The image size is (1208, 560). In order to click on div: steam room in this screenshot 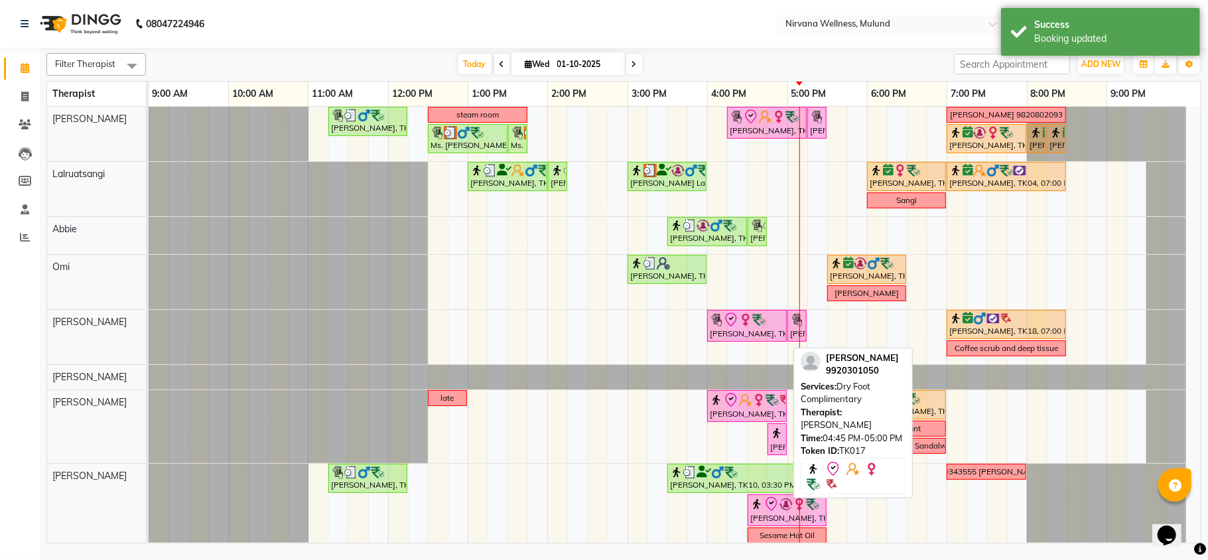, I will do `click(478, 115)`.